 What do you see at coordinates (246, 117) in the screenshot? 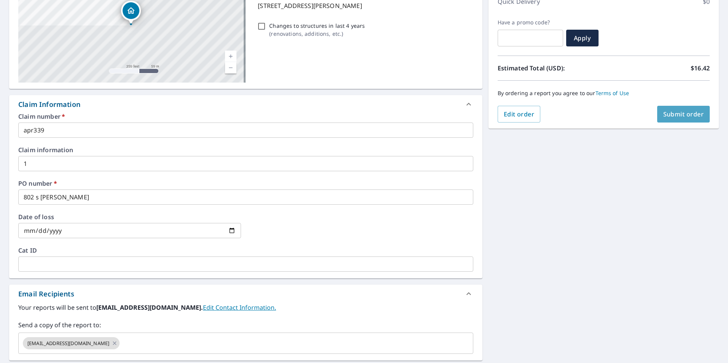
I see `label: Claim number` at bounding box center [246, 117].